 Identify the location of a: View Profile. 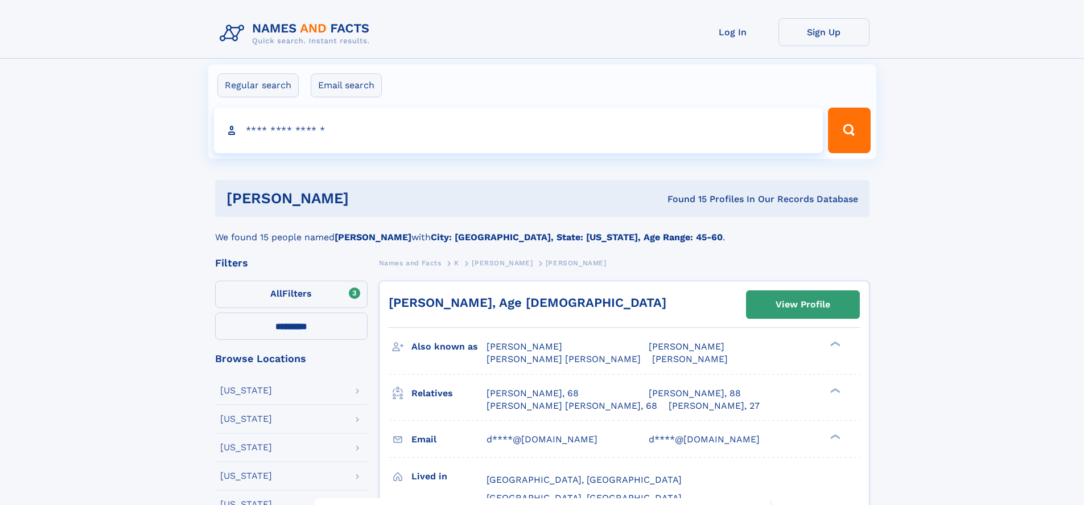
(803, 304).